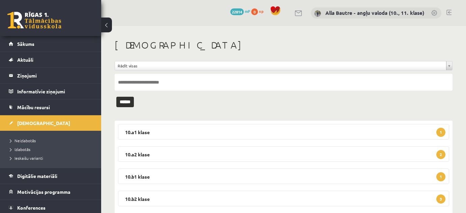 The image size is (466, 213). Describe the element at coordinates (51, 76) in the screenshot. I see `a: Ziņojumi` at that location.